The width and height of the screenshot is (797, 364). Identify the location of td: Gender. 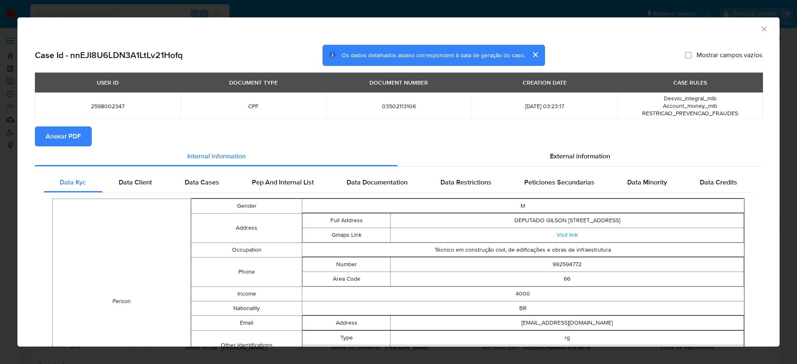
(246, 206).